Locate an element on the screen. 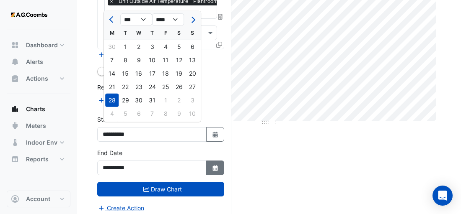  div: Saturday, July 19, 2025 is located at coordinates (179, 74).